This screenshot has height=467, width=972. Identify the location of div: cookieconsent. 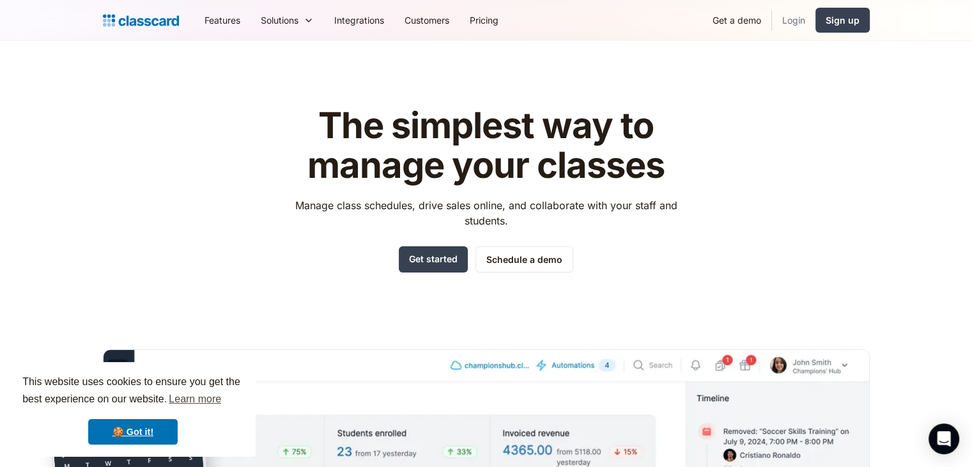
(133, 409).